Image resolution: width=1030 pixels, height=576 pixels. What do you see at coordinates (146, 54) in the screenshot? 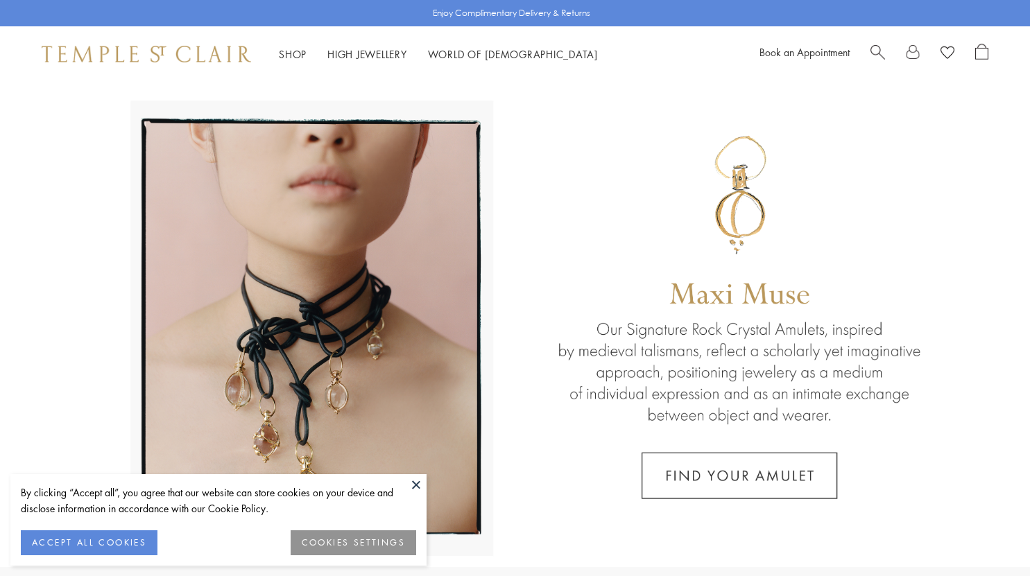
I see `img: Temple St. Clair` at bounding box center [146, 54].